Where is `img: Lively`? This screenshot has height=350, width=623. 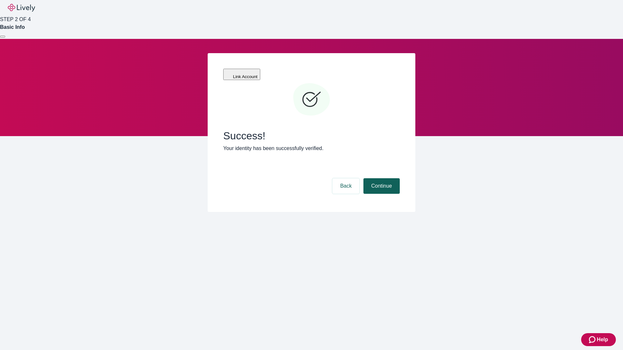 img: Lively is located at coordinates (21, 8).